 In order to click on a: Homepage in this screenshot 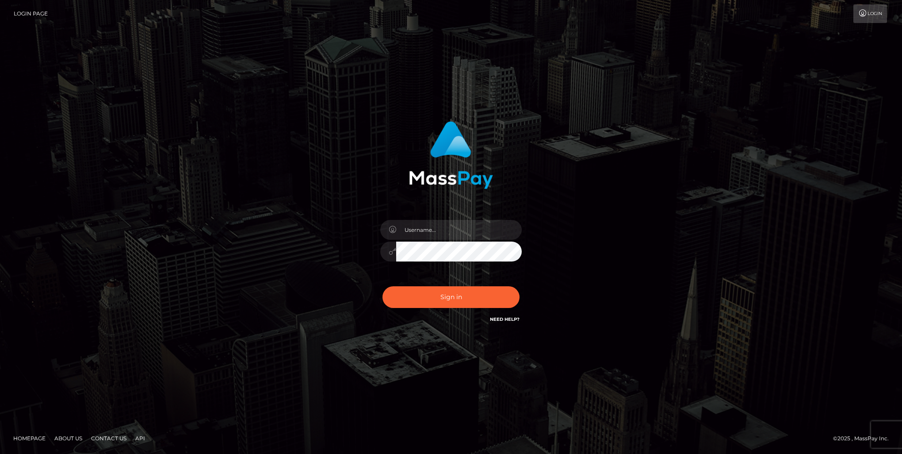, I will do `click(29, 438)`.